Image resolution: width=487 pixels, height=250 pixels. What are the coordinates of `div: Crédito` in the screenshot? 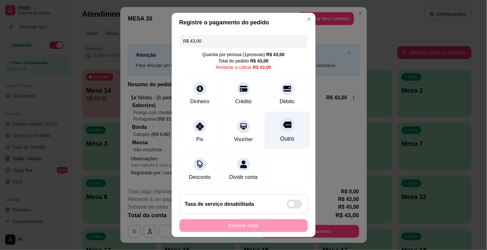 It's located at (244, 102).